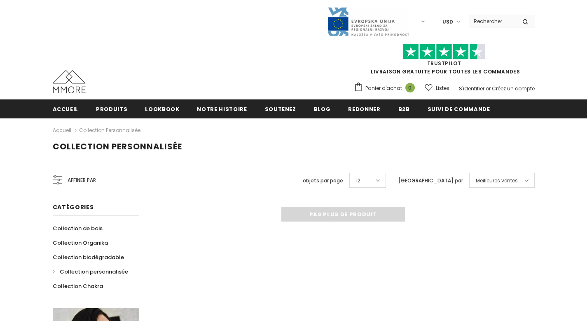  Describe the element at coordinates (368, 21) in the screenshot. I see `a: Javni Razpis` at that location.